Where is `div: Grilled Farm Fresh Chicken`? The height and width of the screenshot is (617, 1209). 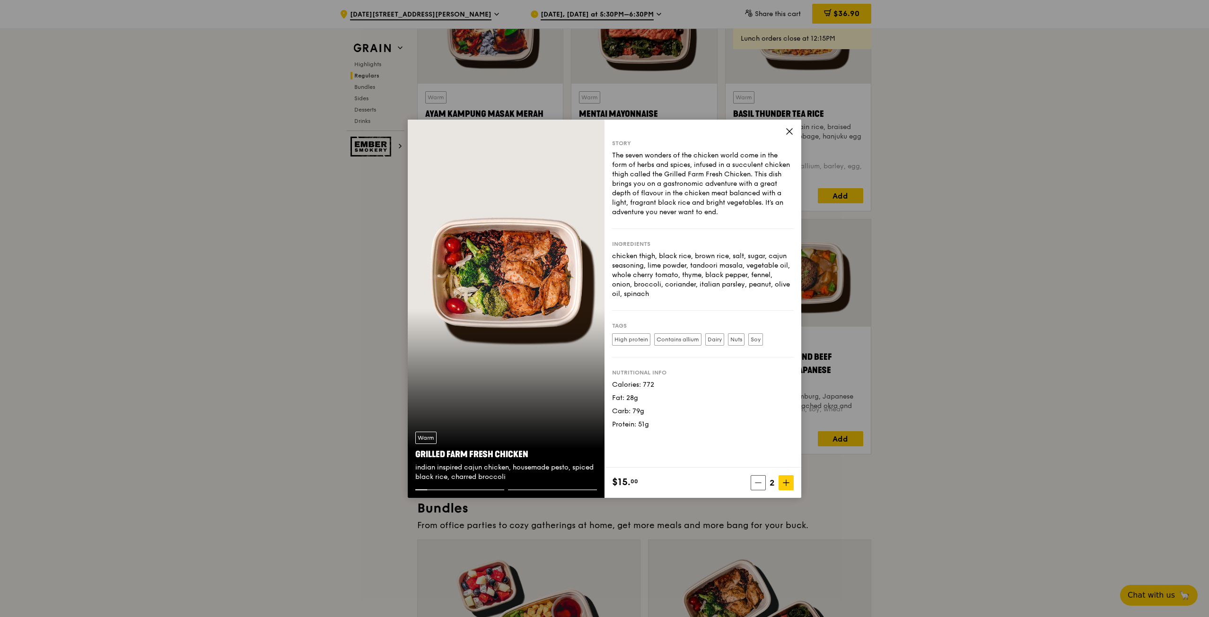
div: Grilled Farm Fresh Chicken is located at coordinates (506, 454).